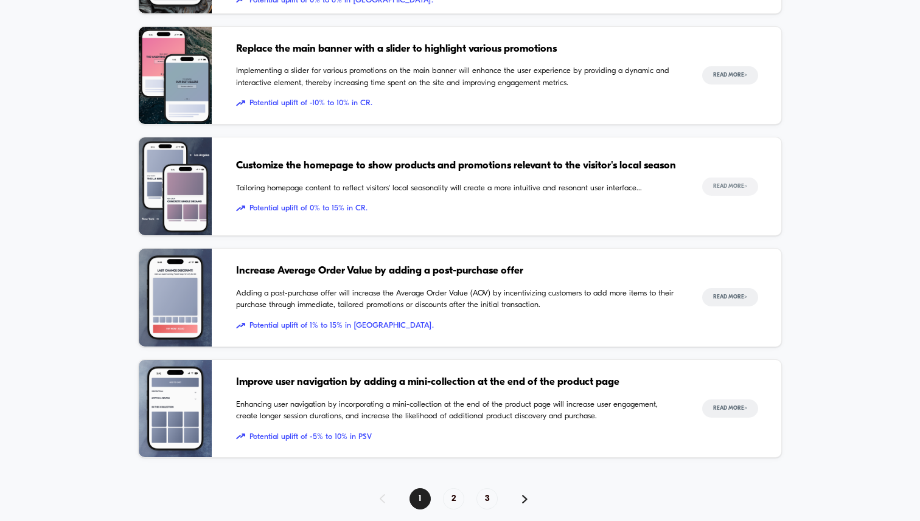 This screenshot has width=920, height=521. Describe the element at coordinates (175, 409) in the screenshot. I see `img: Enhancing user navigation by incorporating a mini-collection at the end of the product page will ...` at that location.